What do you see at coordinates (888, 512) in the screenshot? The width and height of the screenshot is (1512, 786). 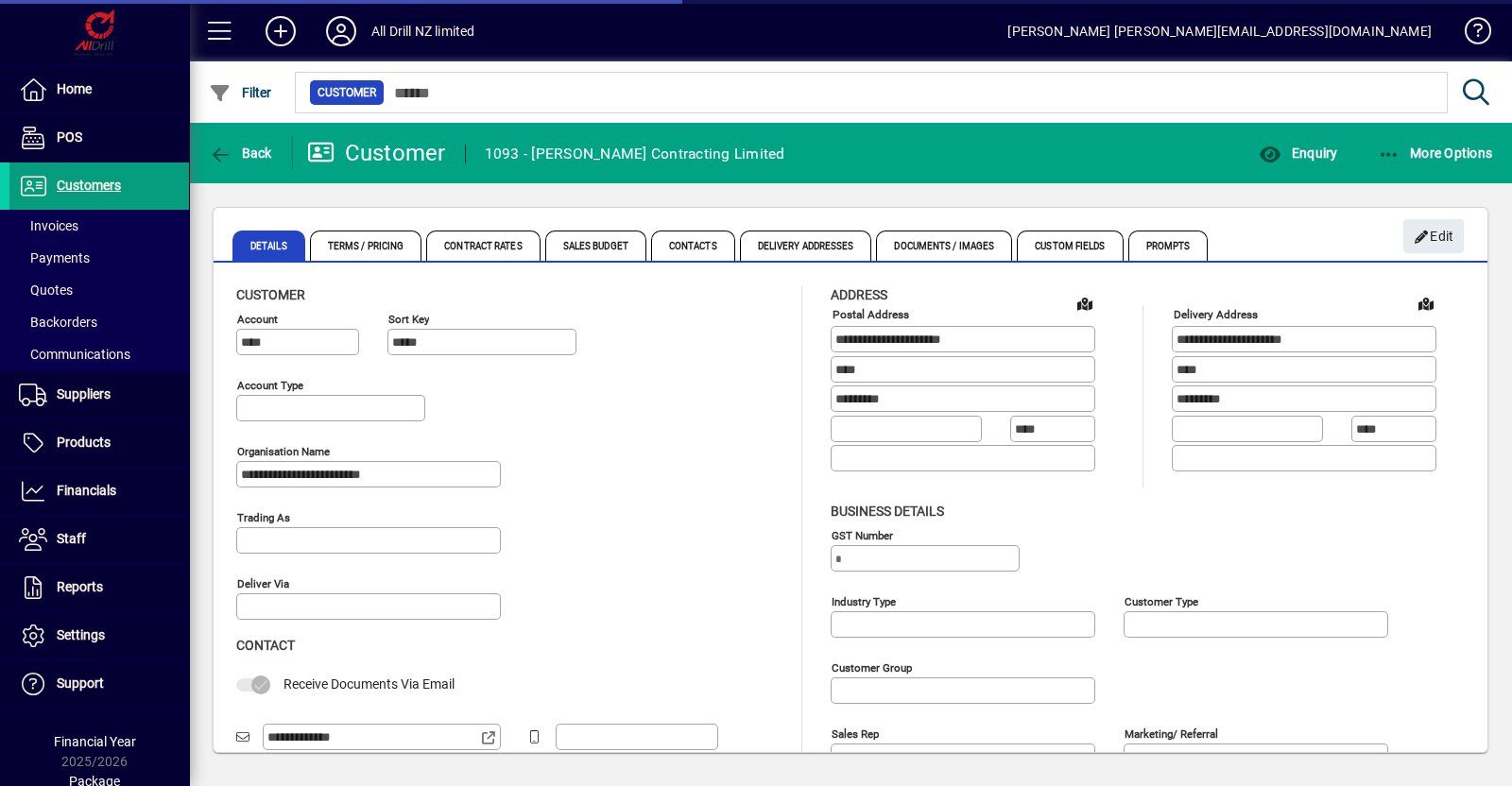 I see `span: Business details` at bounding box center [888, 512].